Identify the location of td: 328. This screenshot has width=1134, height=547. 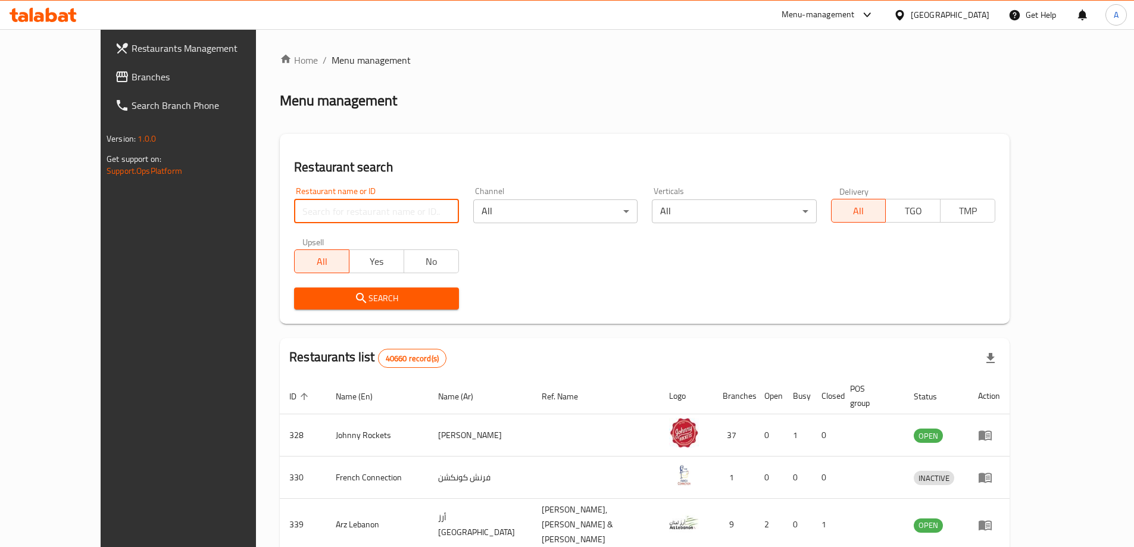
(303, 435).